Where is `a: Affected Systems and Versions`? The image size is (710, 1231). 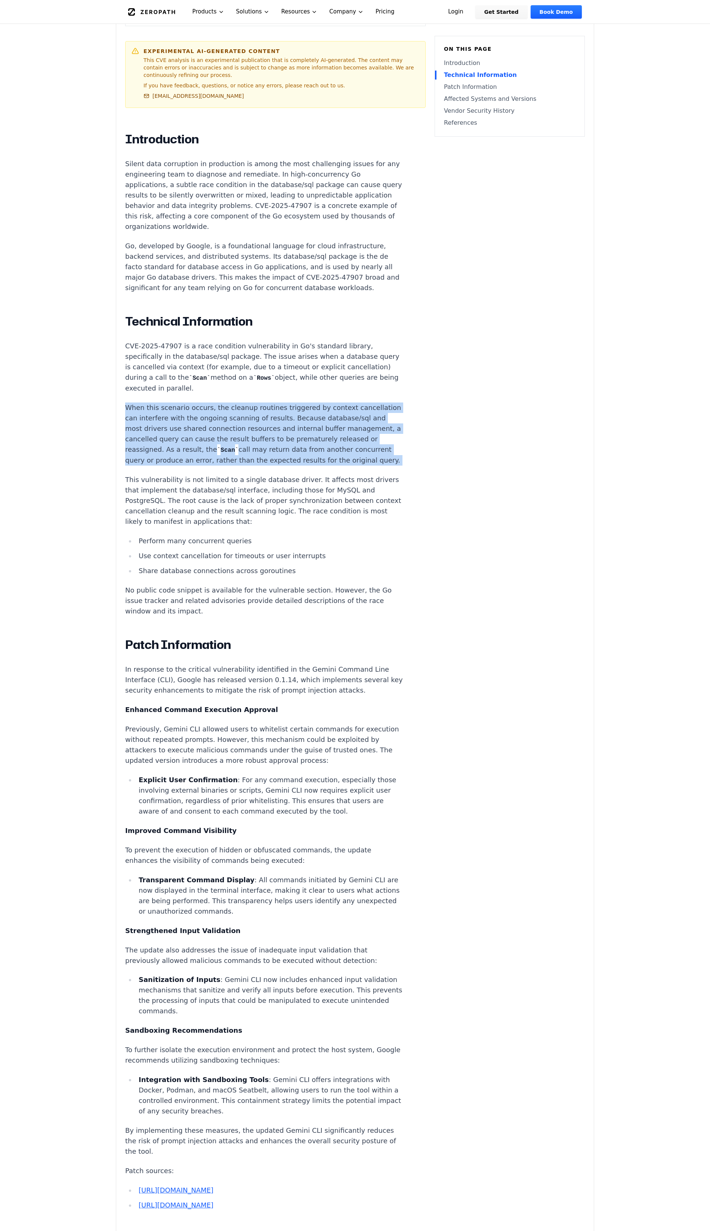 a: Affected Systems and Versions is located at coordinates (509, 99).